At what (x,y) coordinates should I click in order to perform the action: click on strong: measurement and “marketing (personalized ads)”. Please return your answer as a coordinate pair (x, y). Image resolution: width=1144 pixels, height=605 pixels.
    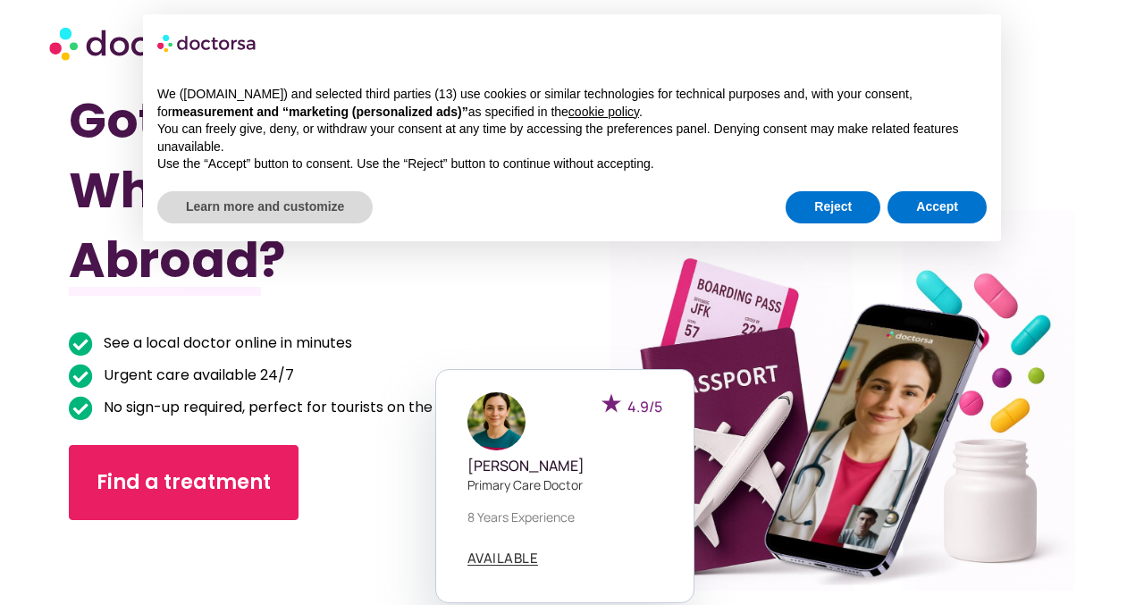
    Looking at the image, I should click on (319, 112).